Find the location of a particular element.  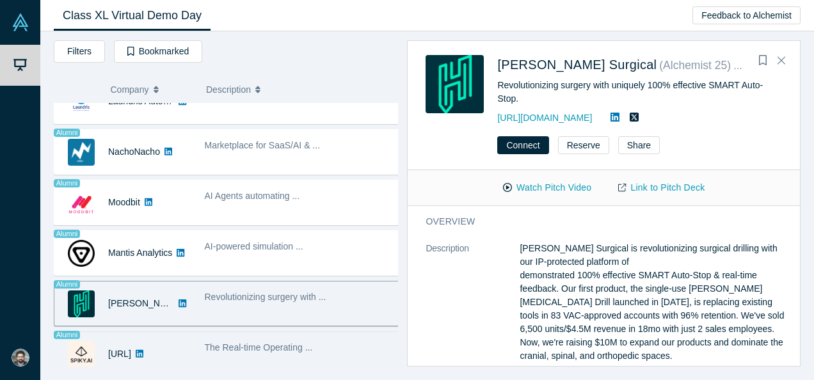

small: ( Alchemist 25 ) is located at coordinates (695, 65).